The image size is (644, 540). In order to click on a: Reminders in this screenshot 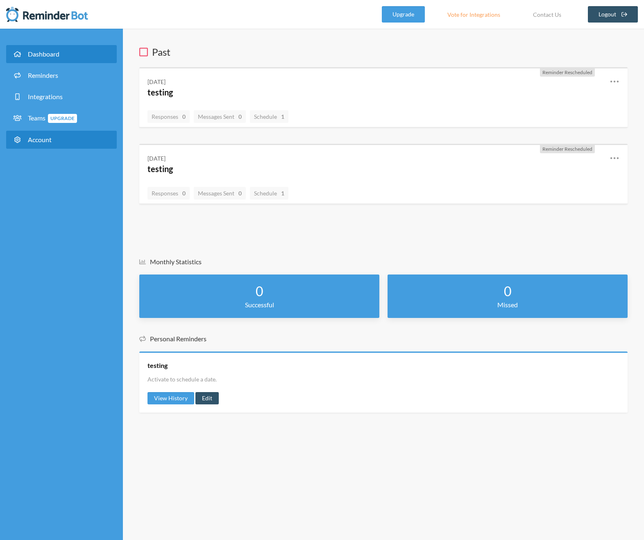, I will do `click(61, 75)`.